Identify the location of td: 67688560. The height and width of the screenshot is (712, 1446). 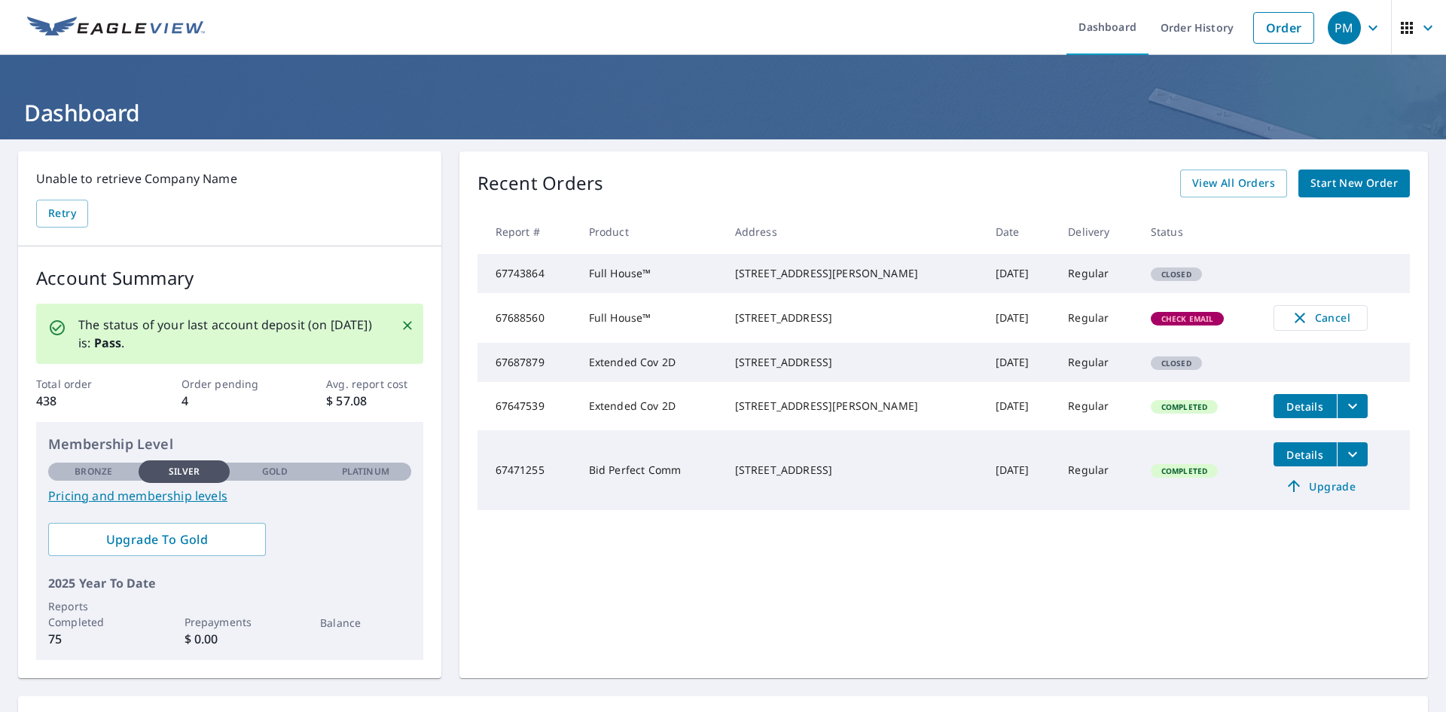
(527, 318).